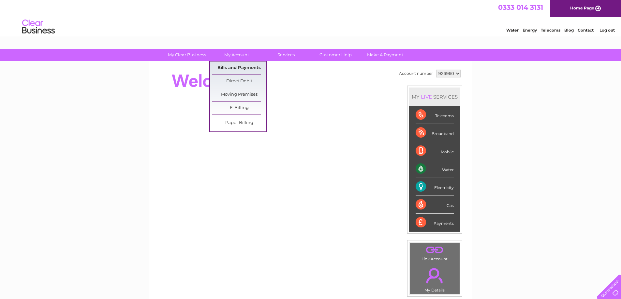 The width and height of the screenshot is (621, 299). I want to click on div: Mobile, so click(434, 151).